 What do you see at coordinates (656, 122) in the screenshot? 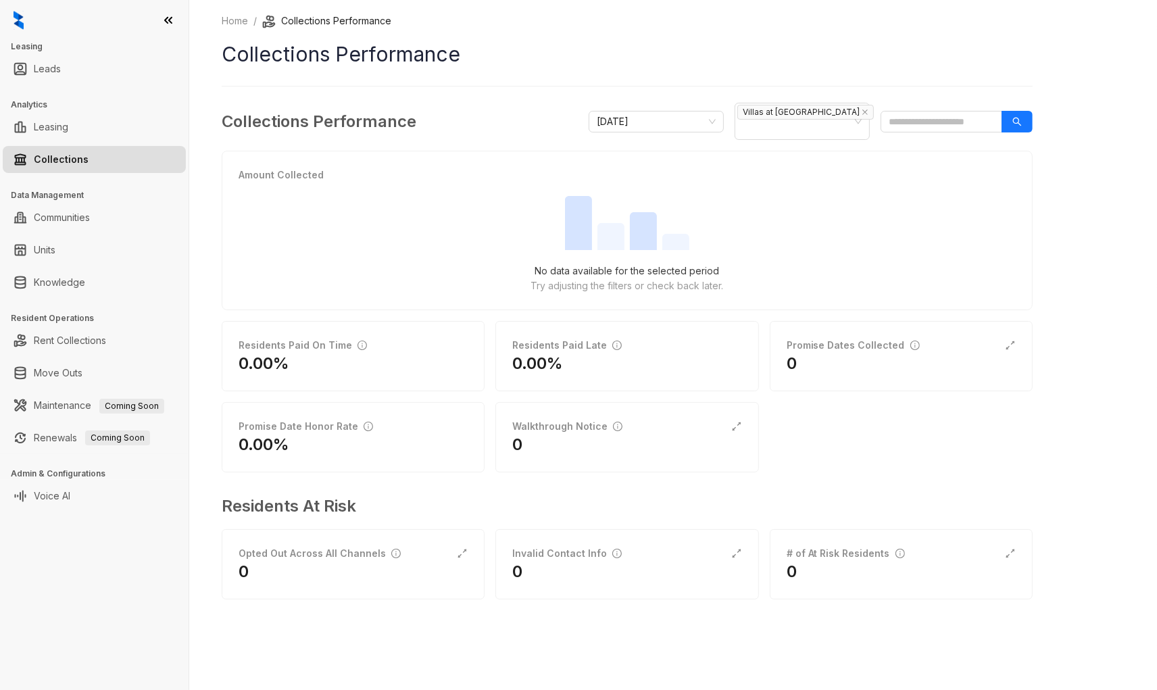
I see `span: September 2025` at bounding box center [656, 122].